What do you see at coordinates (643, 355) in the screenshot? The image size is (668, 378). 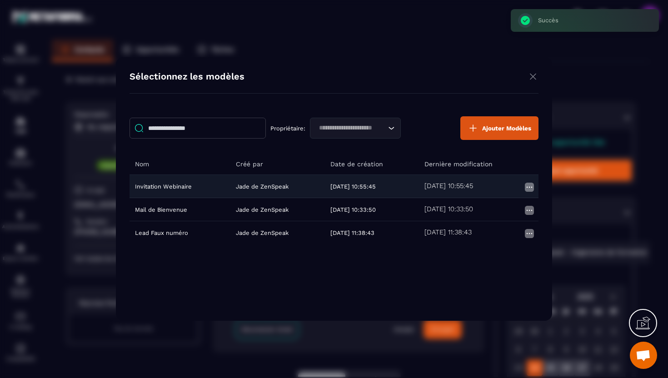 I see `div: Ouvrir le chat` at bounding box center [643, 355].